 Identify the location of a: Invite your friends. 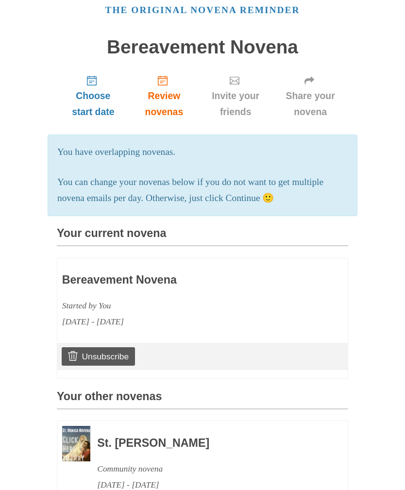
(235, 96).